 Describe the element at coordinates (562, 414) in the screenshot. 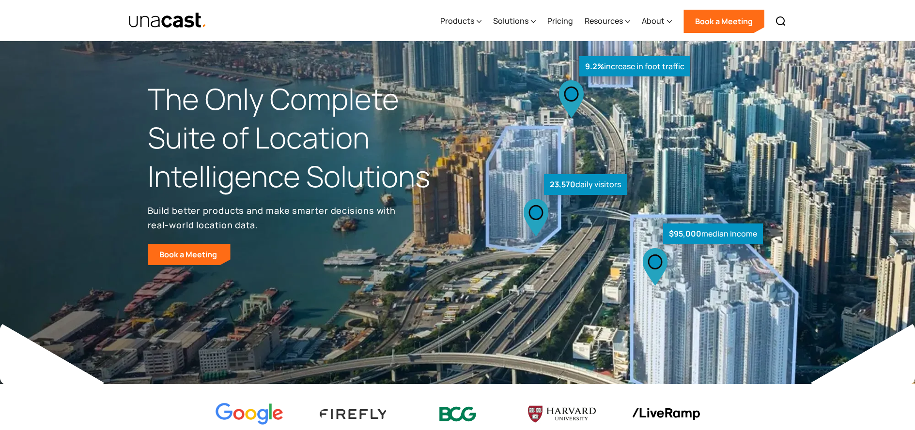

I see `img: Harvard U logo` at that location.